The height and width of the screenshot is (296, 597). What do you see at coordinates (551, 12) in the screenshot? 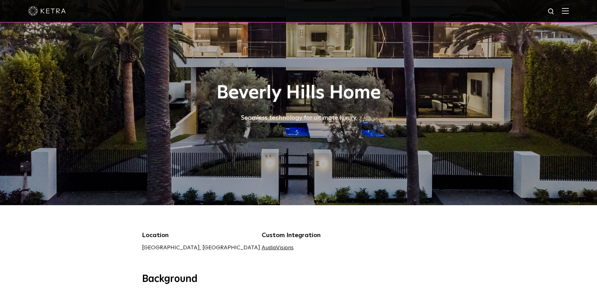
I see `img: search icon` at bounding box center [551, 12].